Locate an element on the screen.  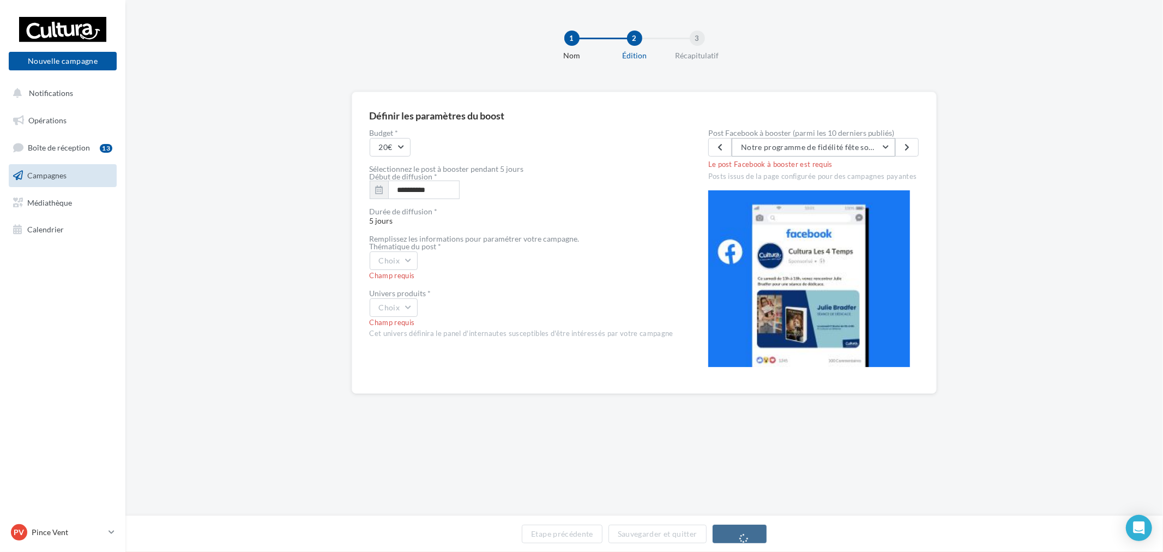
div: Remplissez les informations pour paramétrer votre campagne. is located at coordinates (521, 239).